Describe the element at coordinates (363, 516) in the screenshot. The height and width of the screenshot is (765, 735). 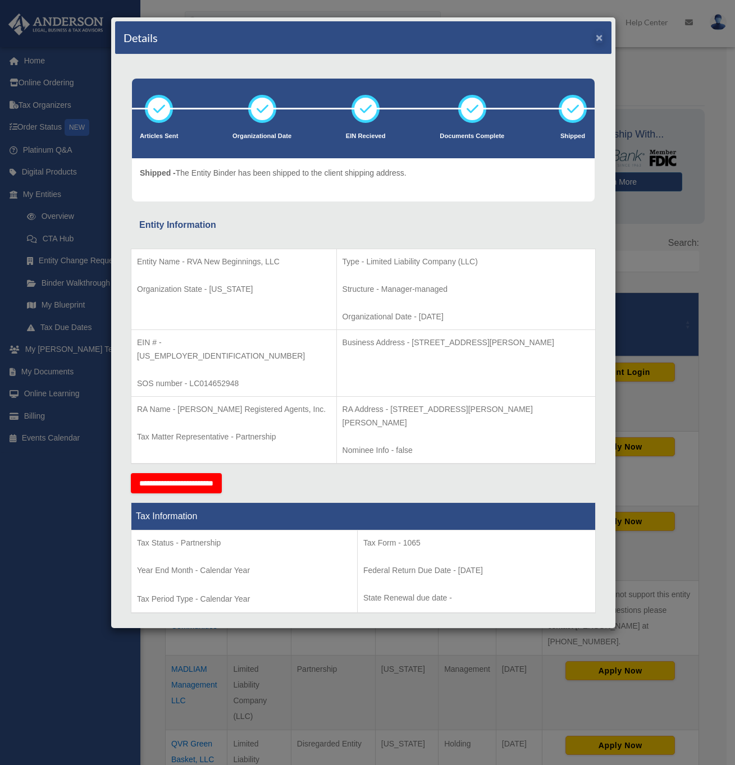
I see `th: Tax Information` at that location.